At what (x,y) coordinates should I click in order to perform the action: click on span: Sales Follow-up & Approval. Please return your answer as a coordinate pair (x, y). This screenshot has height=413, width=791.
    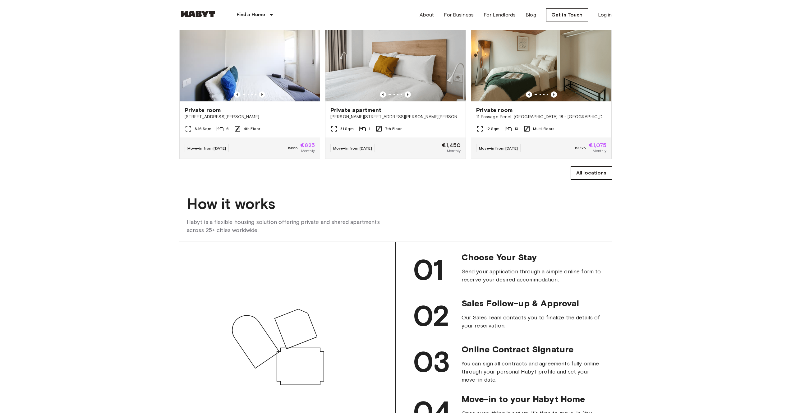
    Looking at the image, I should click on (532, 303).